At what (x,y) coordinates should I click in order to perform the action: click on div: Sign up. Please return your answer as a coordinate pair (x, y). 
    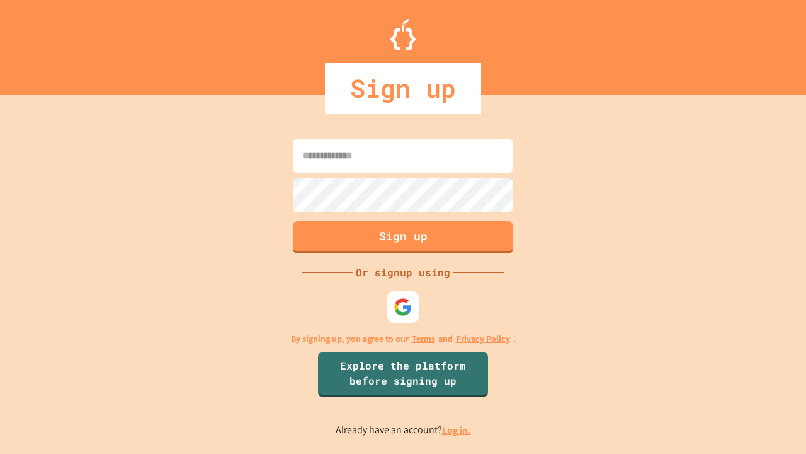
    Looking at the image, I should click on (403, 88).